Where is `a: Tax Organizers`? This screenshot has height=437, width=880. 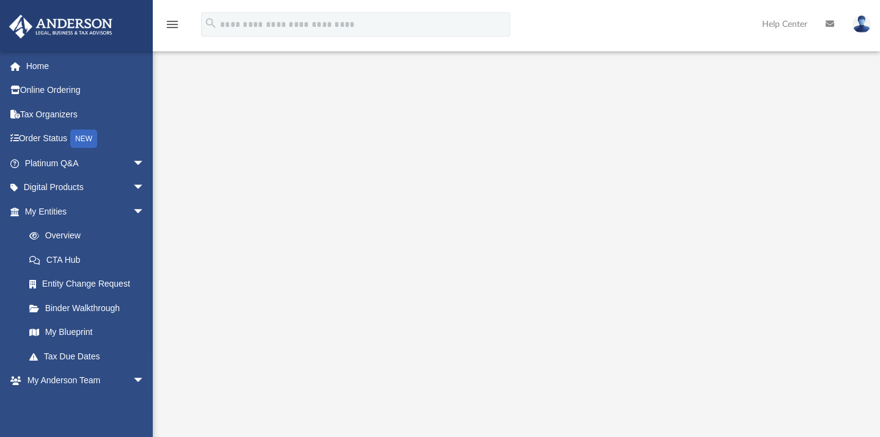
a: Tax Organizers is located at coordinates (86, 114).